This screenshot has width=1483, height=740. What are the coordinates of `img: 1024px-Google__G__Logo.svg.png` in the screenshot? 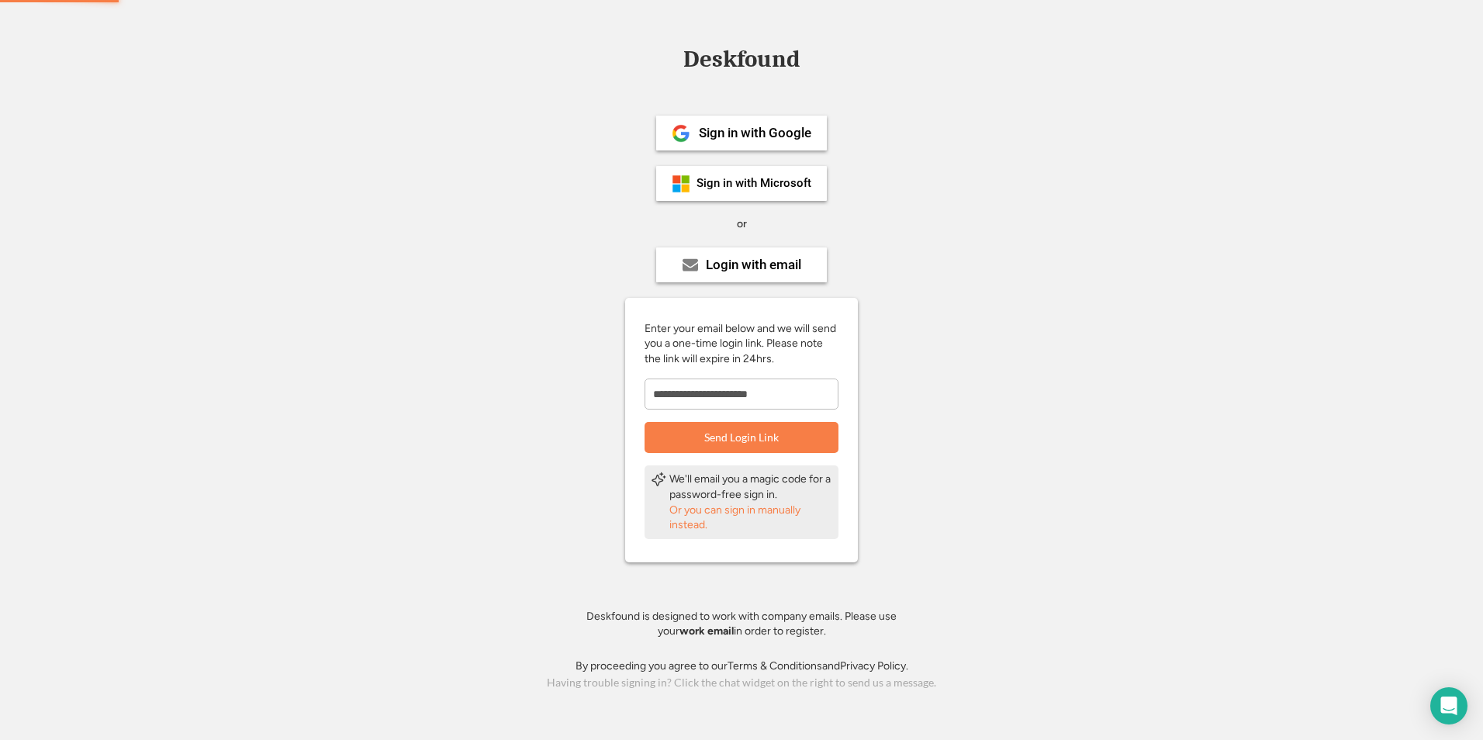 It's located at (681, 133).